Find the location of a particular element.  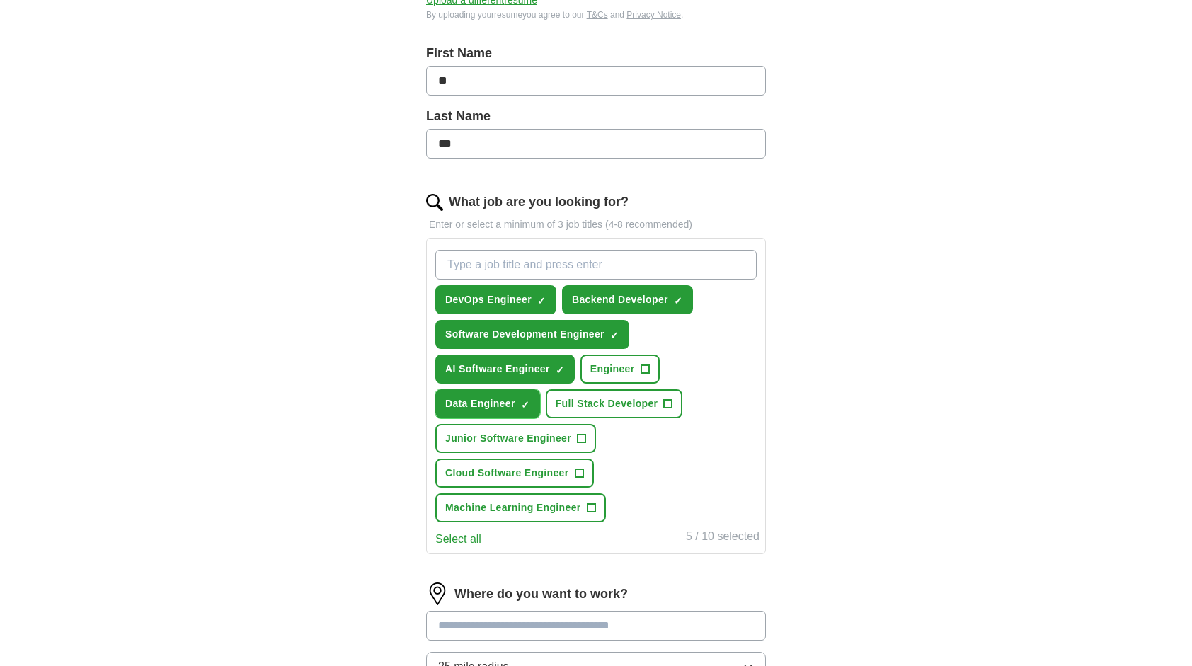

a: Privacy Notice is located at coordinates (654, 15).